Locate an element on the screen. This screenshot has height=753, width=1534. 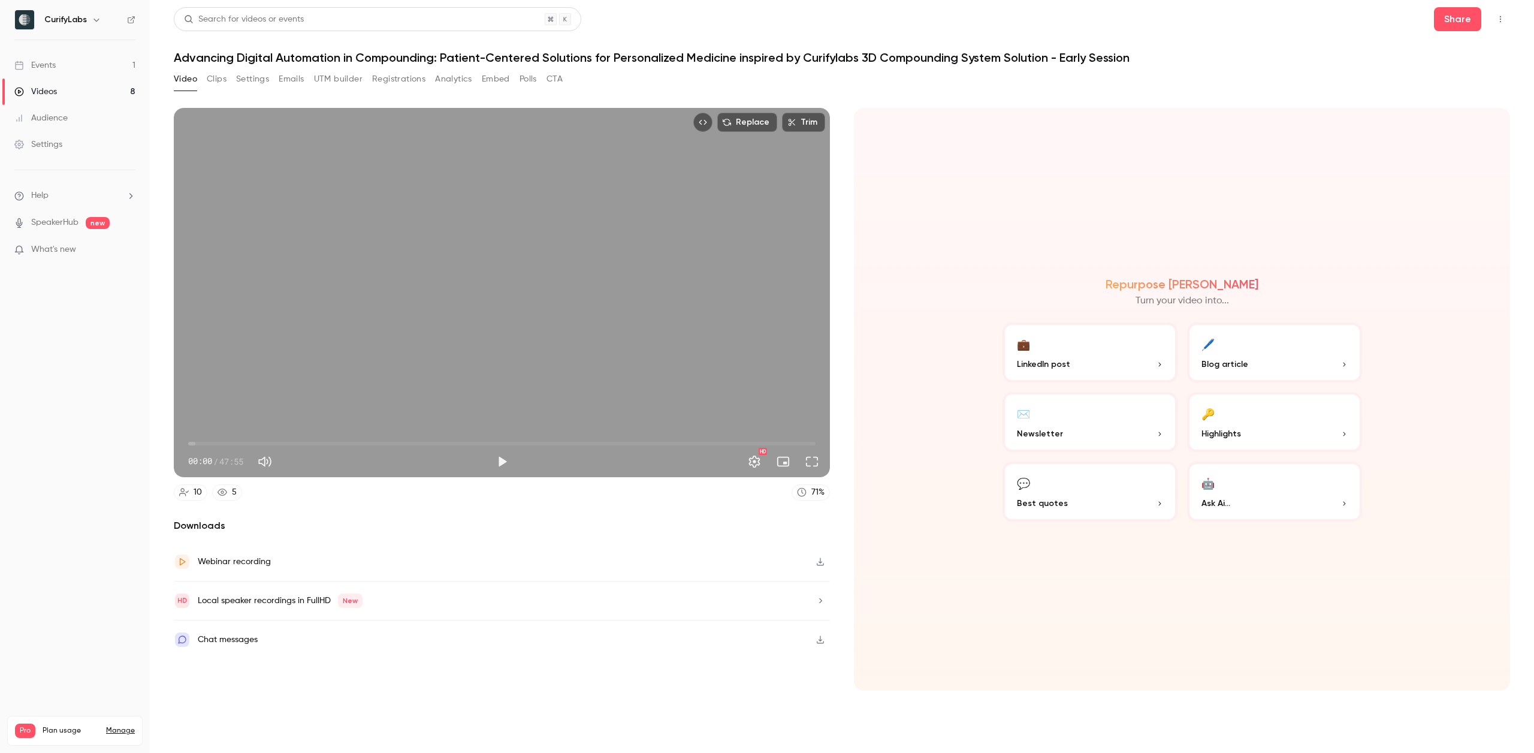
div: HD is located at coordinates (763, 451).